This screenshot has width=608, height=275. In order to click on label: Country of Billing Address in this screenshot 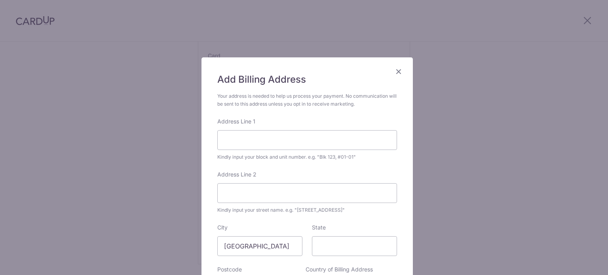, I will do `click(339, 270)`.